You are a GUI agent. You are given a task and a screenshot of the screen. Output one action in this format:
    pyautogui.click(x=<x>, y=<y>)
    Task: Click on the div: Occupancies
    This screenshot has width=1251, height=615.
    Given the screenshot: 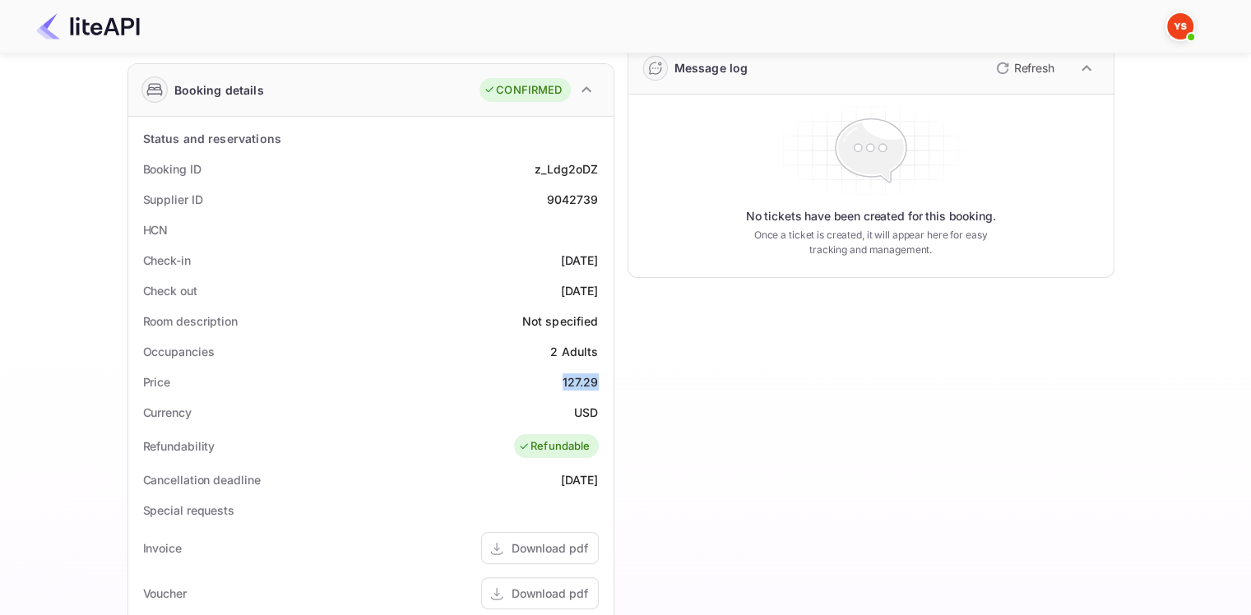 What is the action you would take?
    pyautogui.click(x=178, y=351)
    